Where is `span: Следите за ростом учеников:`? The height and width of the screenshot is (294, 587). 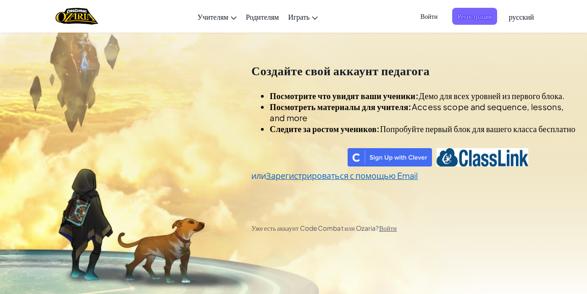 span: Следите за ростом учеников: is located at coordinates (325, 129).